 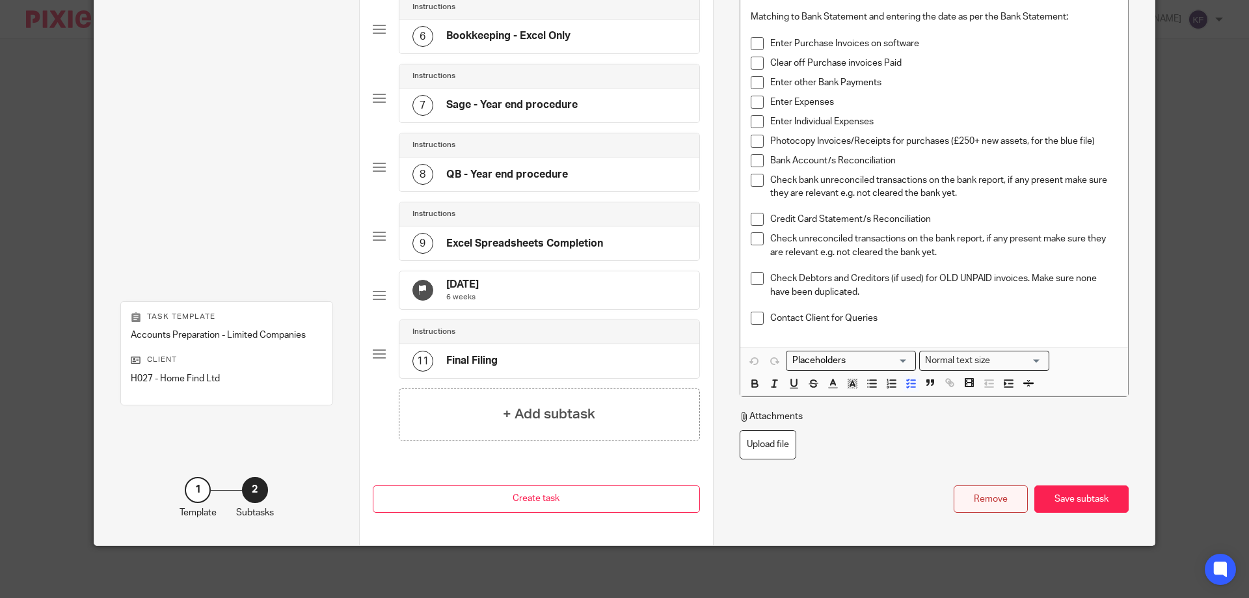 I want to click on p: Clear off Purchase invoices Paid, so click(x=944, y=63).